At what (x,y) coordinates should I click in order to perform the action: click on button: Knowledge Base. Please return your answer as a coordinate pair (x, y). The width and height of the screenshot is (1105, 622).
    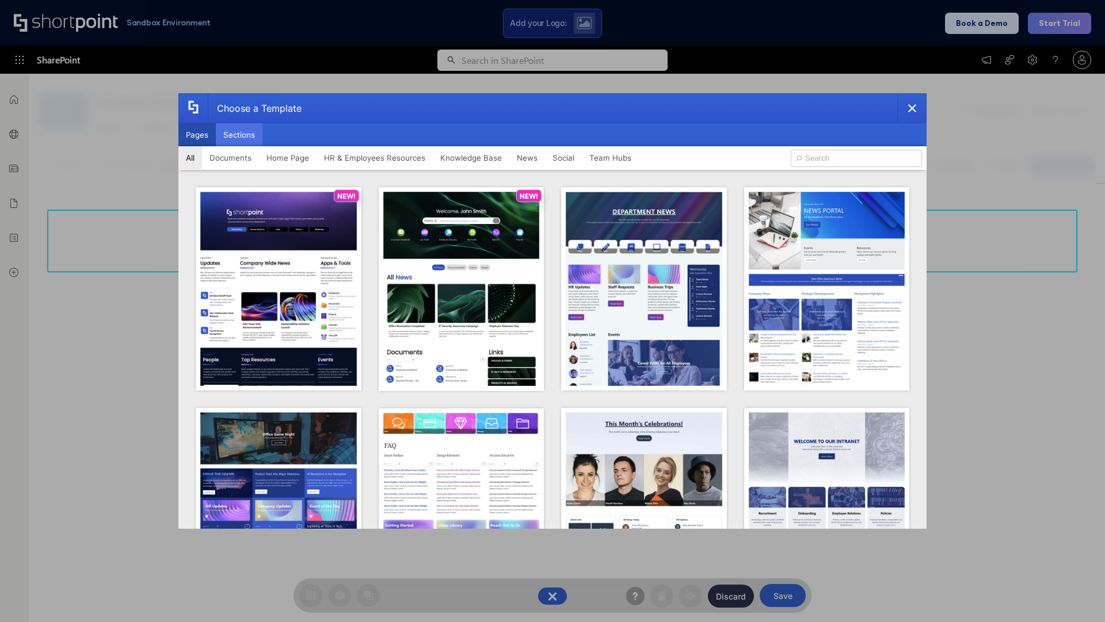
    Looking at the image, I should click on (471, 158).